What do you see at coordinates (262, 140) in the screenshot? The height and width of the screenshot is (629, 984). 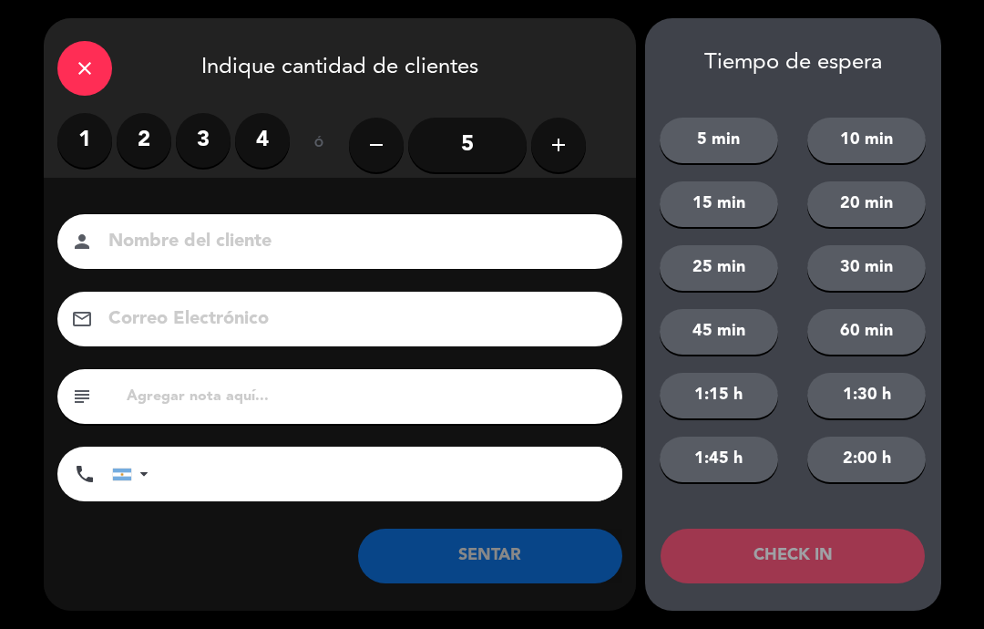 I see `label: 4` at bounding box center [262, 140].